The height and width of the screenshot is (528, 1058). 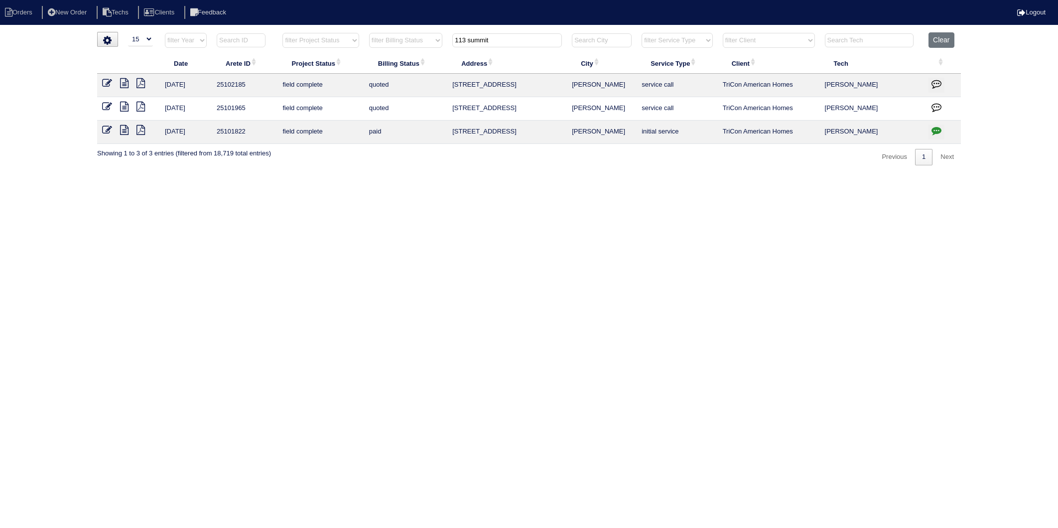 I want to click on a: 1, so click(x=924, y=157).